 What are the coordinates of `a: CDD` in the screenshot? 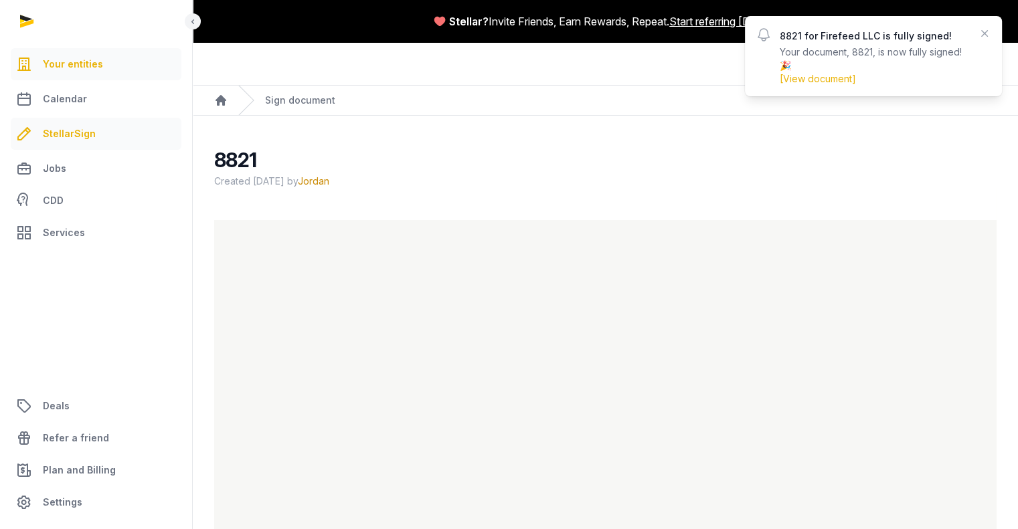 It's located at (96, 201).